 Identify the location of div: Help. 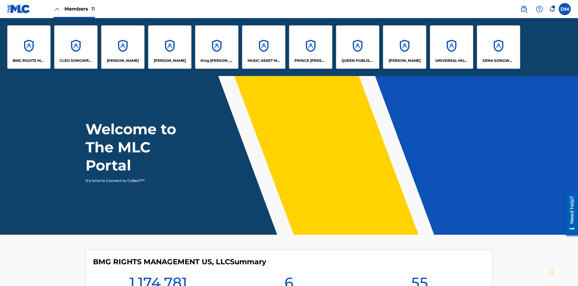
(540, 9).